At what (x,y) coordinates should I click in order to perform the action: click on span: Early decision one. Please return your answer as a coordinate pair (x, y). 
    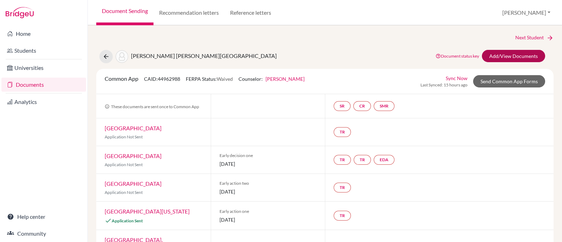
    Looking at the image, I should click on (268, 156).